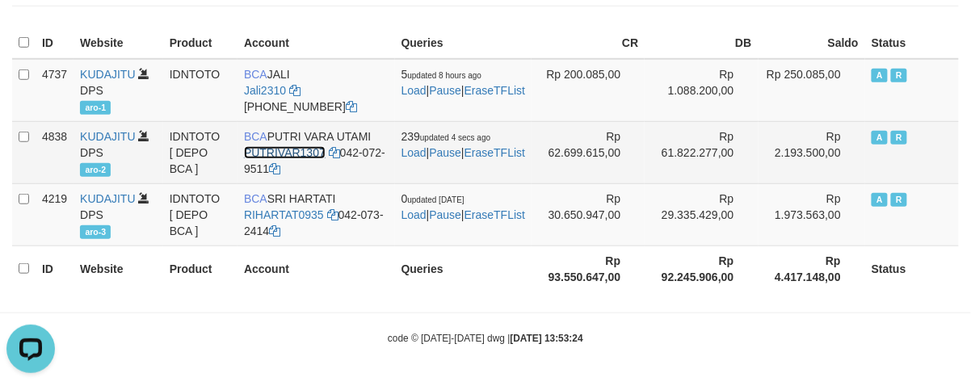 The image size is (971, 386). Describe the element at coordinates (316, 152) in the screenshot. I see `td: PUTRI VARA UTAMI 042-072-9511` at that location.